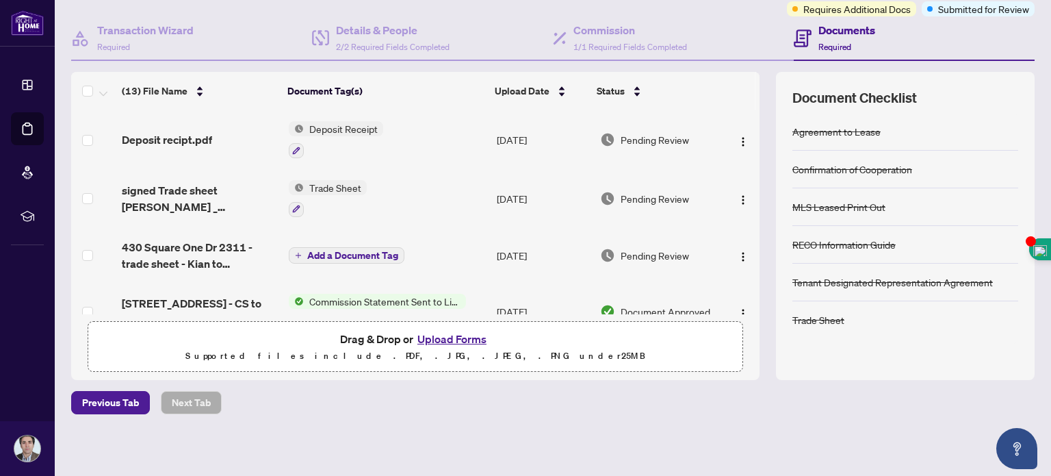 The image size is (1051, 476). I want to click on span: Submitted for Review, so click(984, 9).